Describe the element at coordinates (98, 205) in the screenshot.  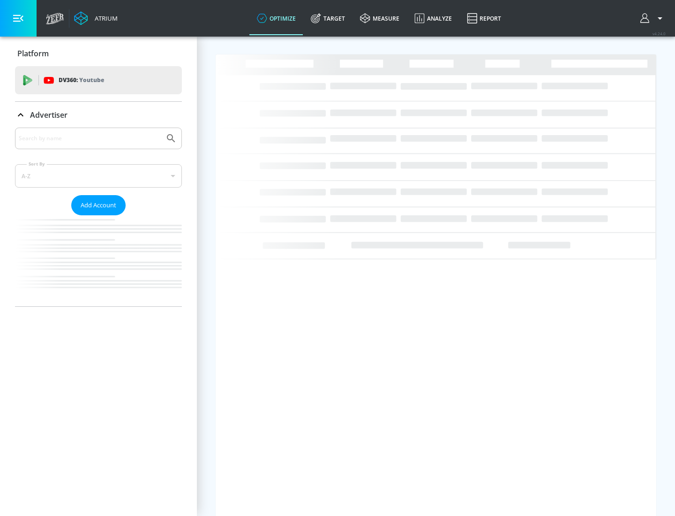
I see `button: Add Account` at that location.